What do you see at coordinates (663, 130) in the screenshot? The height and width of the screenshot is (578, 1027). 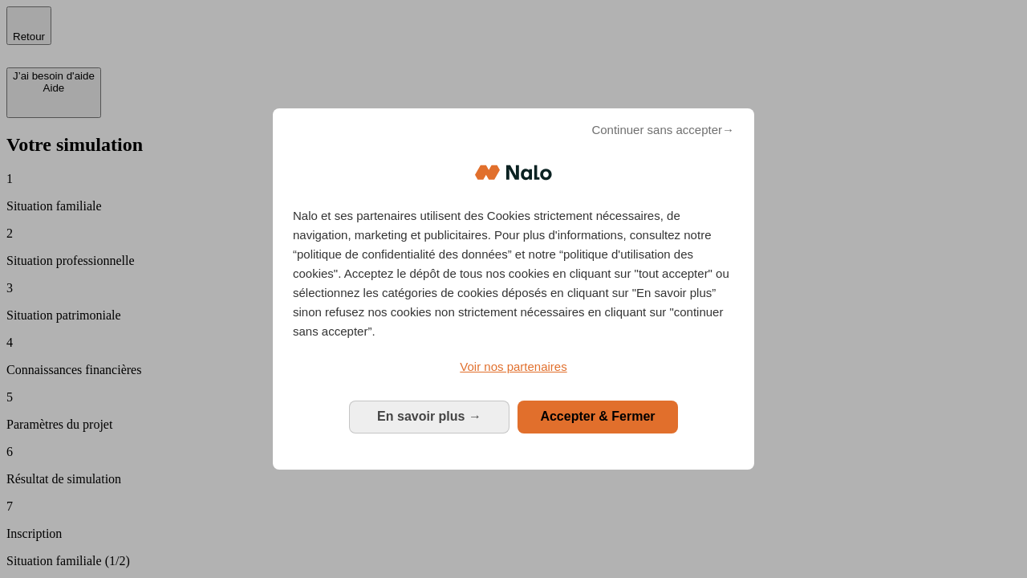 I see `span: Continuer sans accepter→` at bounding box center [663, 130].